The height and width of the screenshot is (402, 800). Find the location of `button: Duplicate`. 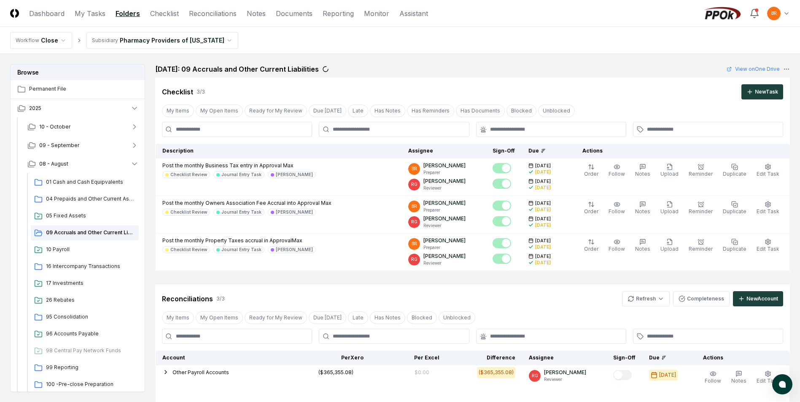

button: Duplicate is located at coordinates (735, 208).